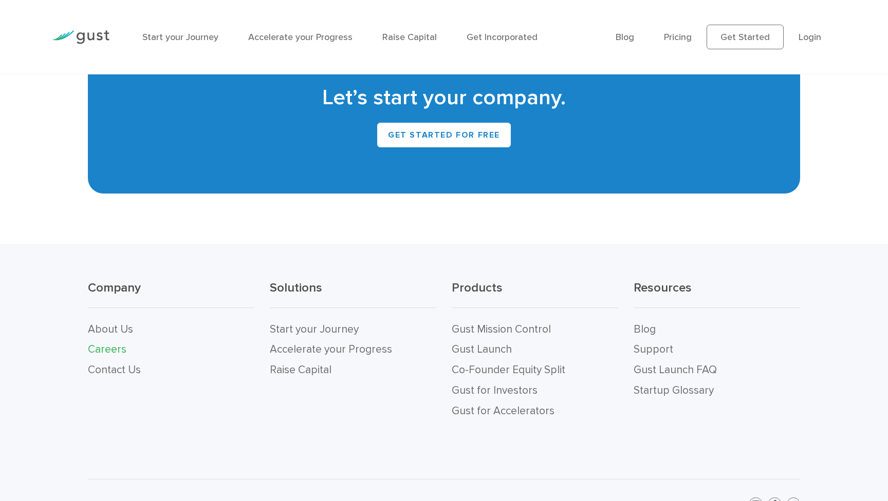 This screenshot has width=888, height=501. I want to click on a: Pricing, so click(678, 37).